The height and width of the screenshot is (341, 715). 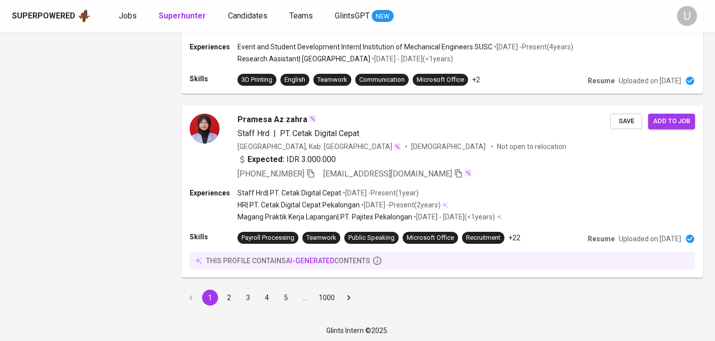 I want to click on div: IDR 3.000.000, so click(x=286, y=160).